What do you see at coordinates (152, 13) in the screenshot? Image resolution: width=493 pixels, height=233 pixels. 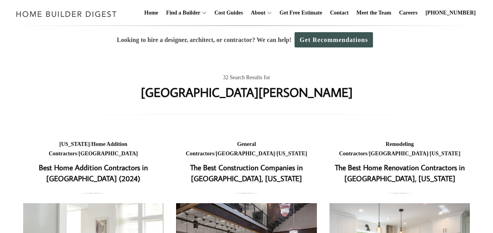 I see `a: Home` at bounding box center [152, 13].